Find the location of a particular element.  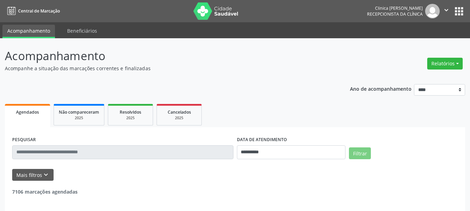

strong: 7106 marcações agendadas is located at coordinates (45, 192).